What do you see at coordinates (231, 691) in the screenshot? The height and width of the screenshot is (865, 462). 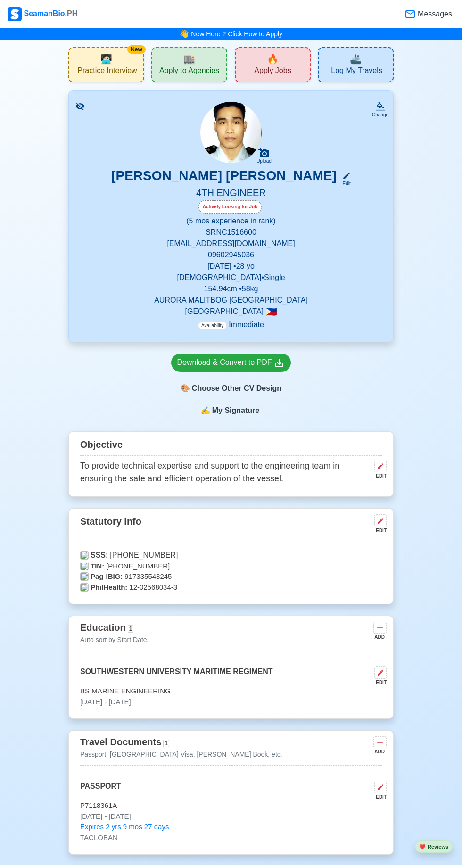 I see `p: BS MARINE ENGINEERING` at bounding box center [231, 691].